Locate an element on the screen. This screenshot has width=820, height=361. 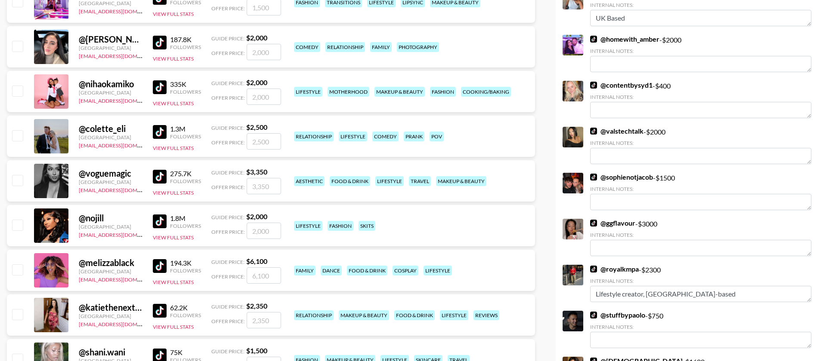
strong: $ 6,100 is located at coordinates (256, 261).